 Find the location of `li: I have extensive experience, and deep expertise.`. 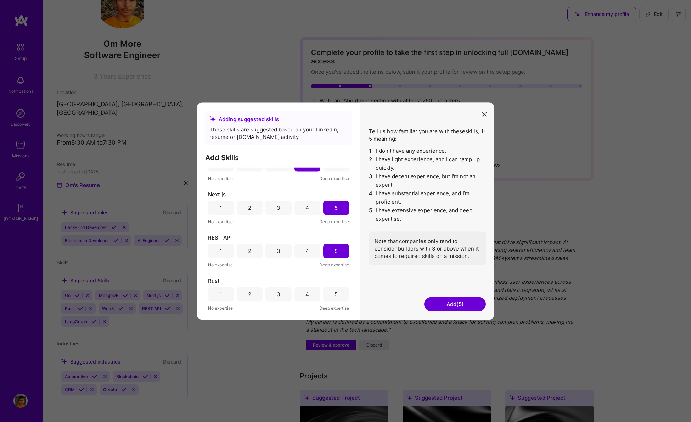

li: I have extensive experience, and deep expertise. is located at coordinates (427, 214).